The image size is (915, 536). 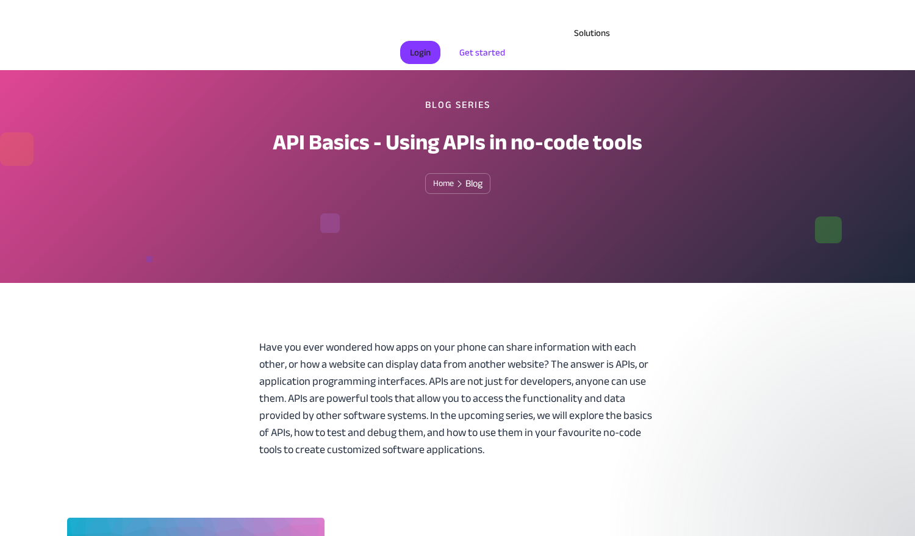 What do you see at coordinates (458, 399) in the screenshot?
I see `div: Have you ever wondered how apps on your phone can share information with each other, or how a web...` at bounding box center [458, 399].